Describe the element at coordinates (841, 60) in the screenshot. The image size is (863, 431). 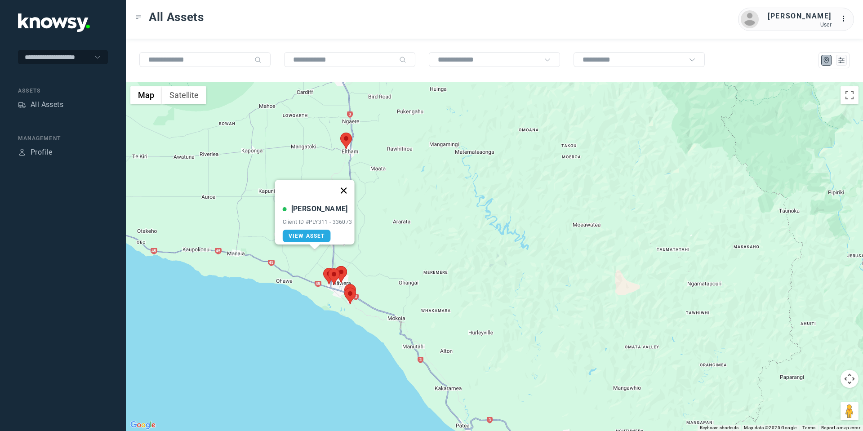
I see `div: List` at that location.